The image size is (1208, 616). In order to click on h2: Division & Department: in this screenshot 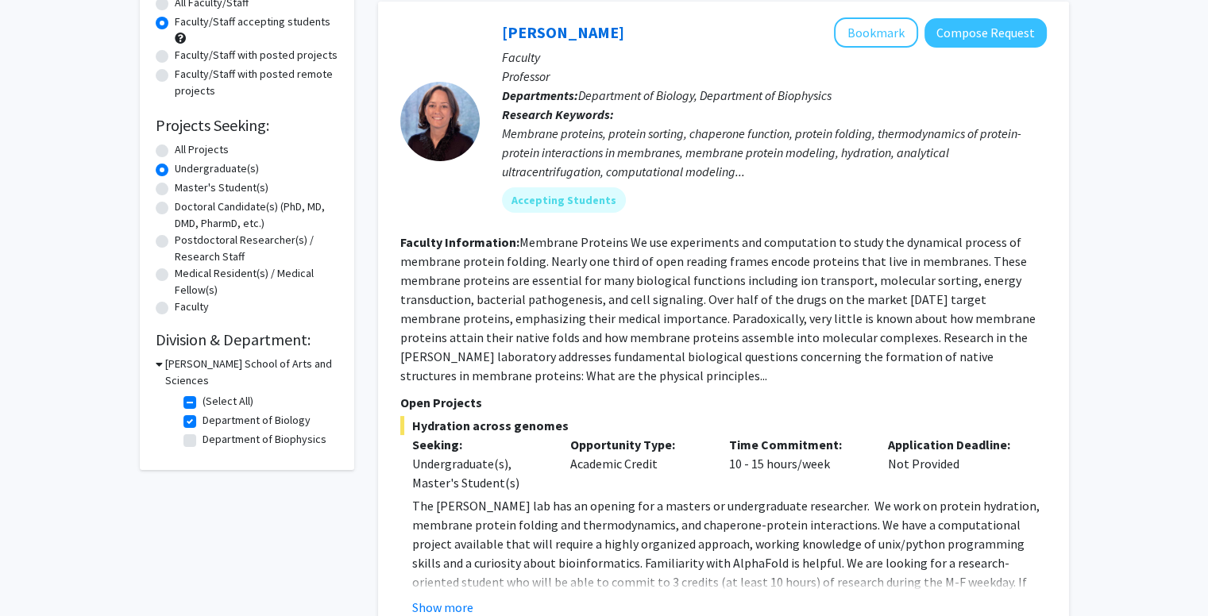, I will do `click(247, 340)`.